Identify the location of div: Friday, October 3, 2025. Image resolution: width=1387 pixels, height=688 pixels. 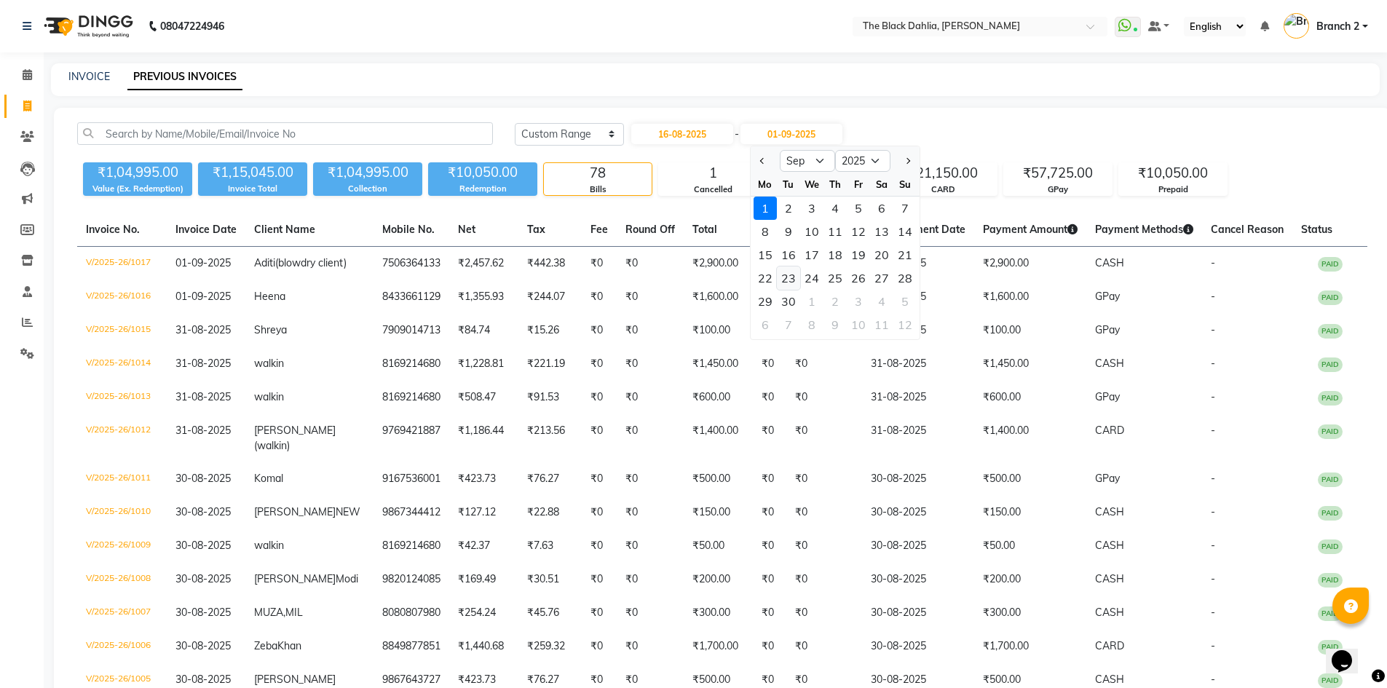
(859, 301).